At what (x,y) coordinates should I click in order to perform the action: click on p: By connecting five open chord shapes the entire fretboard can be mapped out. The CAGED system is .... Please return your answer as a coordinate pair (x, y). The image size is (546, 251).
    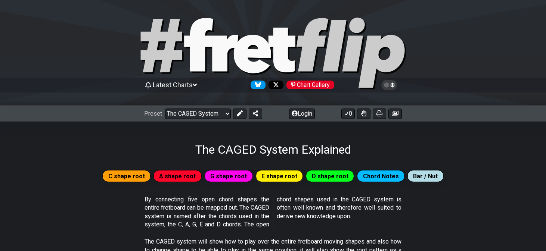
    Looking at the image, I should click on (273, 212).